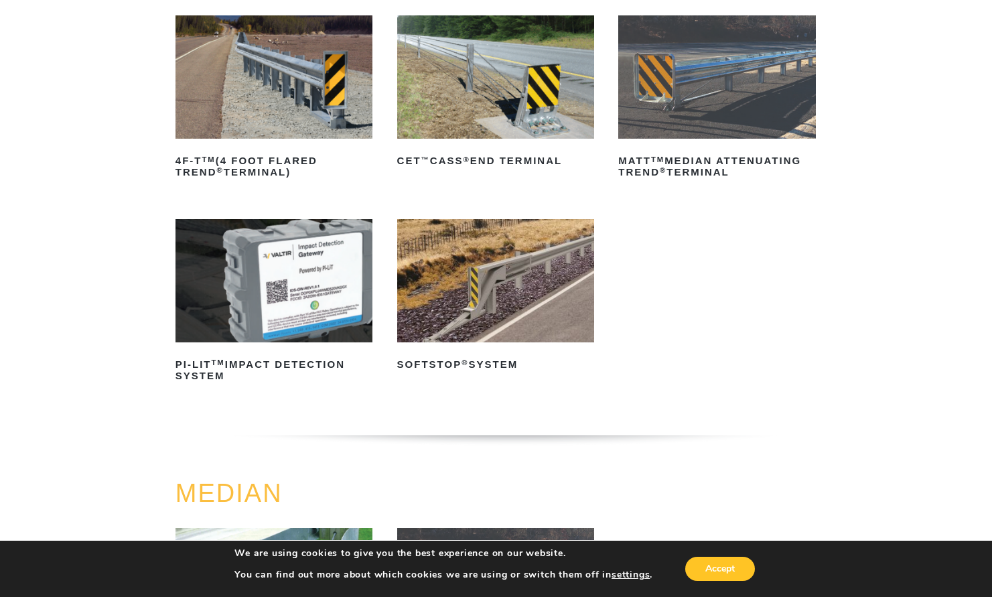  I want to click on button: settings, so click(630, 575).